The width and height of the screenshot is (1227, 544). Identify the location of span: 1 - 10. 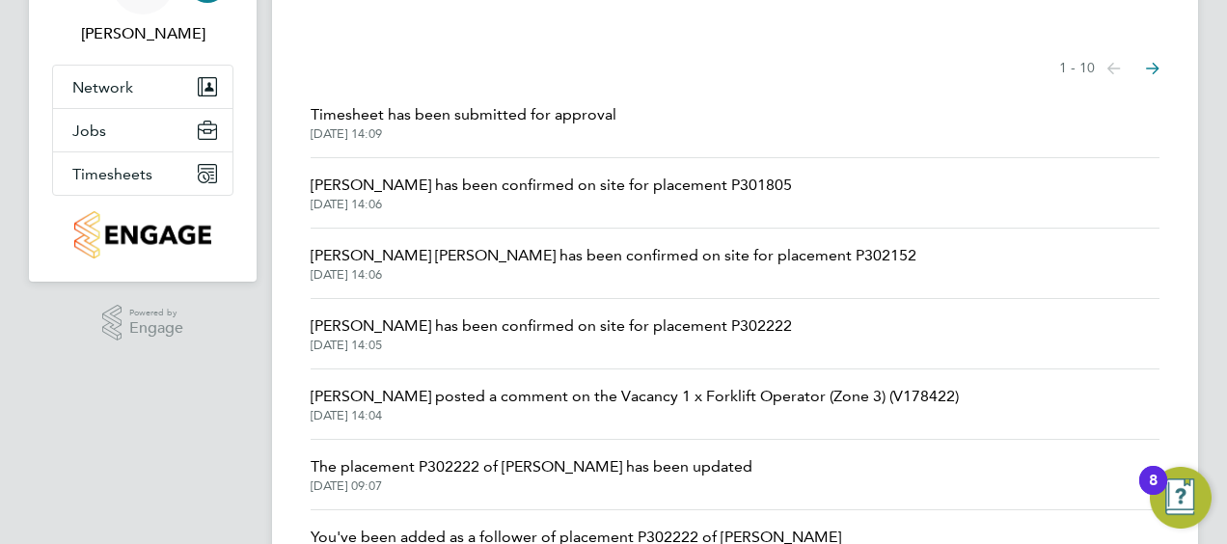
(1077, 69).